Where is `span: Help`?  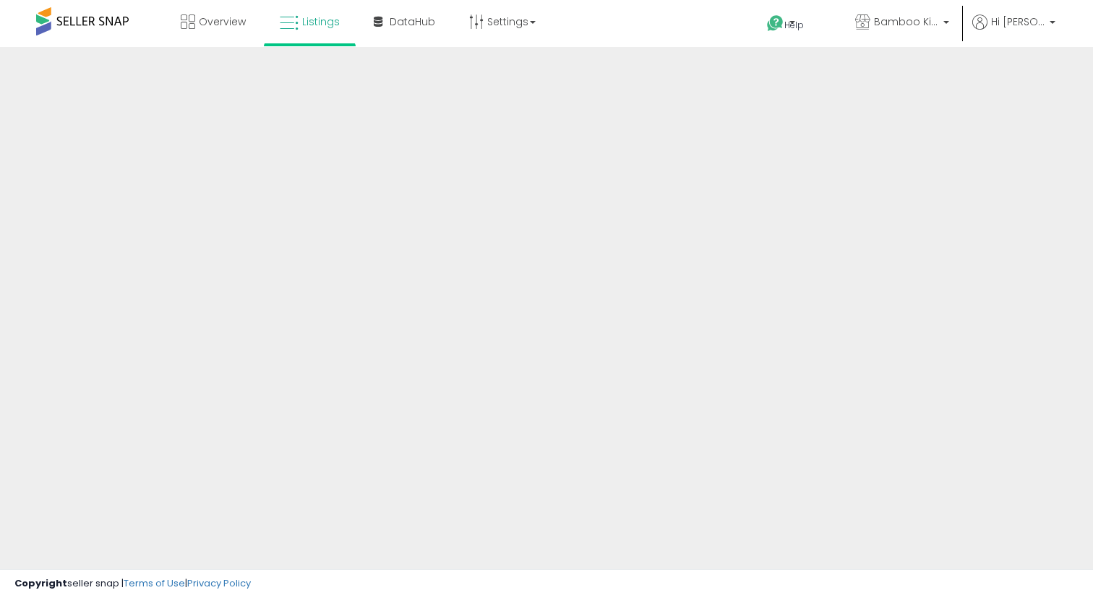 span: Help is located at coordinates (794, 25).